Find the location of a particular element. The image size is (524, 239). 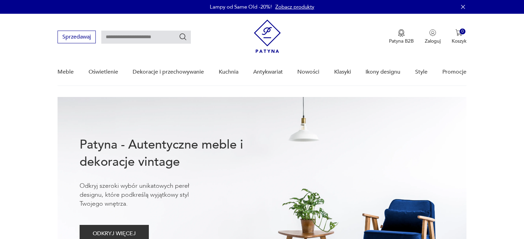

a: Antykwariat is located at coordinates (268, 72).